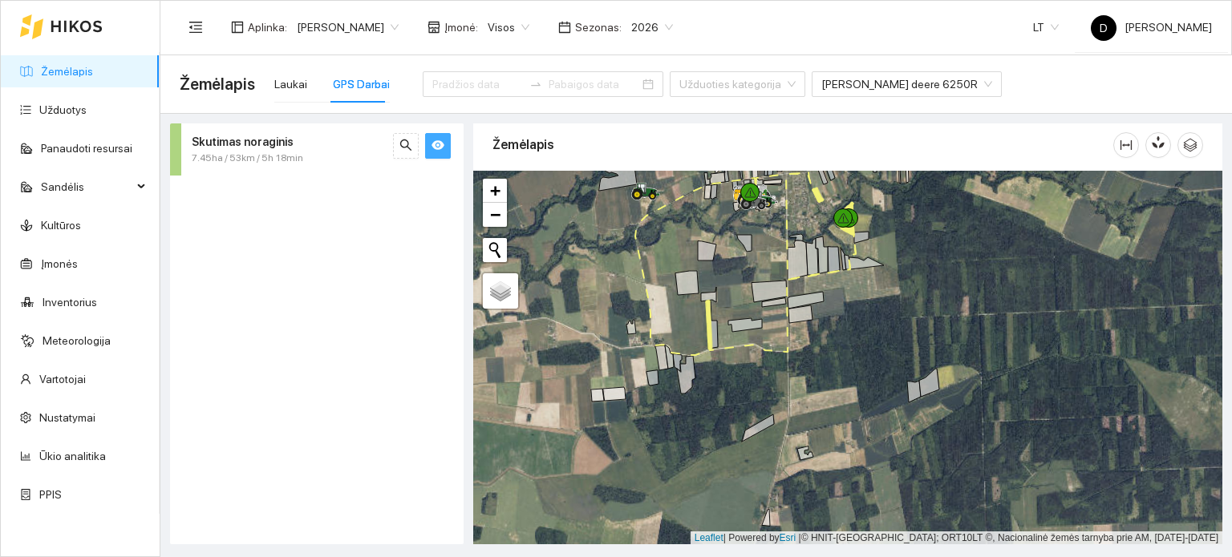  Describe the element at coordinates (70, 302) in the screenshot. I see `a: Inventorius` at that location.